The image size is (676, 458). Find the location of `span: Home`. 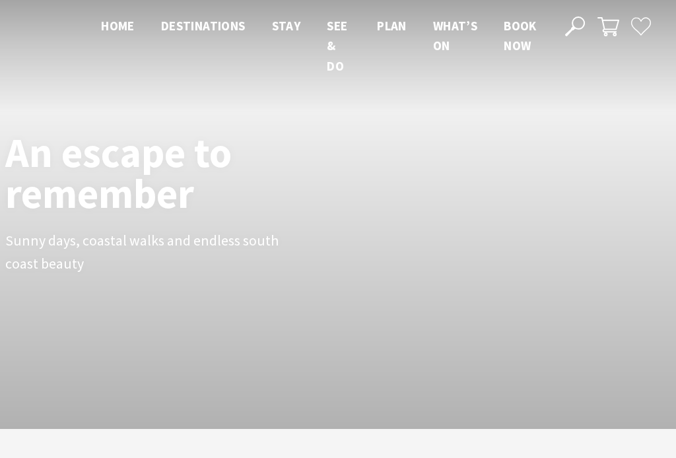

span: Home is located at coordinates (118, 26).